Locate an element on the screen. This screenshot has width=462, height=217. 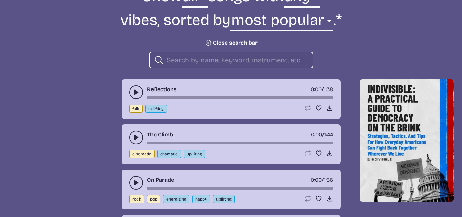
span: 1:44 is located at coordinates (329, 134).